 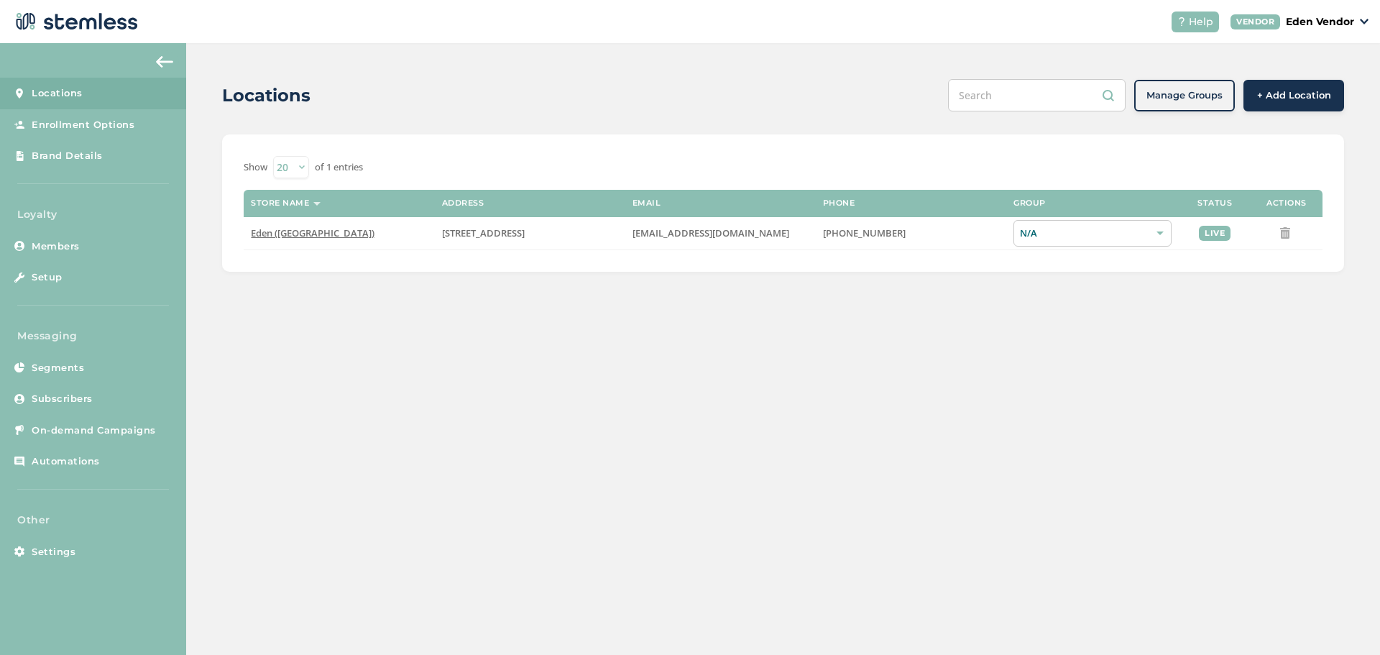 I want to click on img: icon-help-white-03924b79.svg, so click(x=1181, y=22).